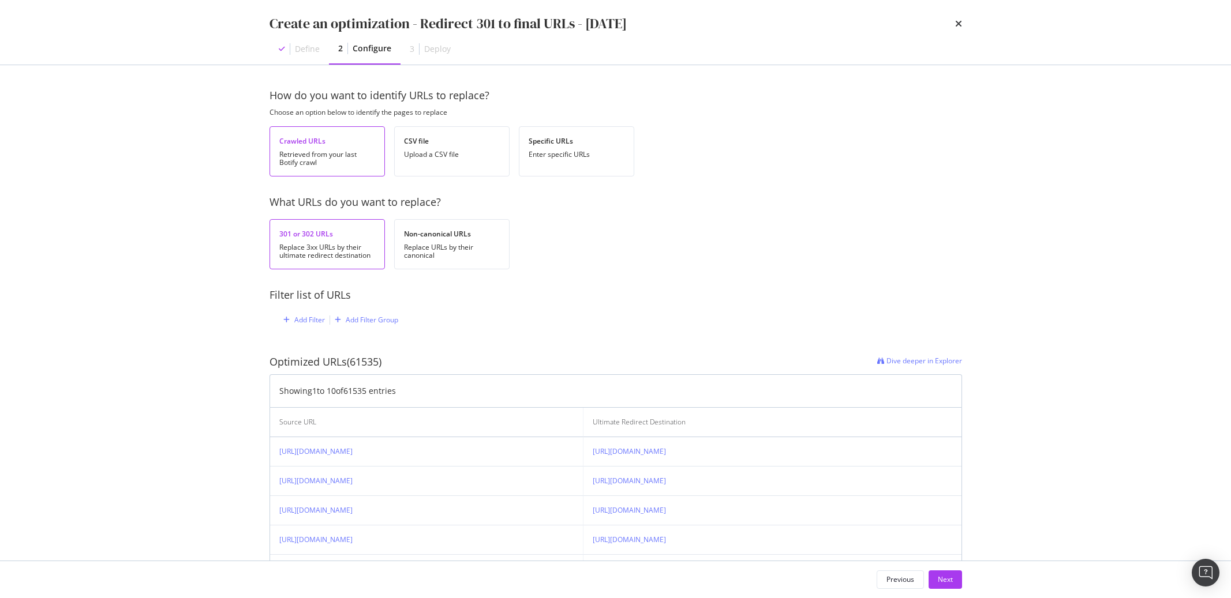 The height and width of the screenshot is (598, 1231). I want to click on th: Ultimate Redirect Destination, so click(772, 422).